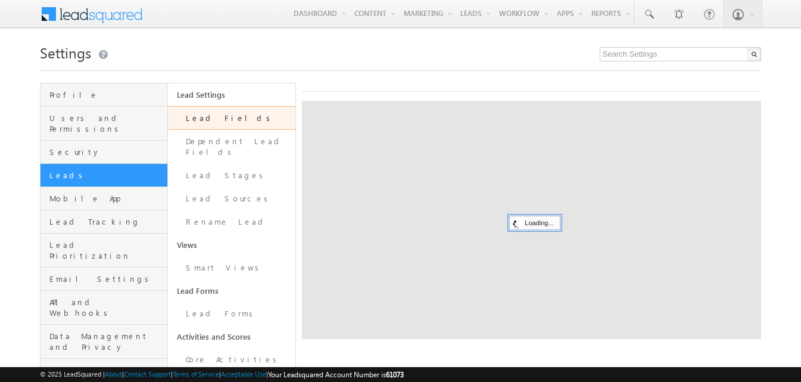 The width and height of the screenshot is (801, 382). Describe the element at coordinates (107, 221) in the screenshot. I see `span: Lead Tracking` at that location.